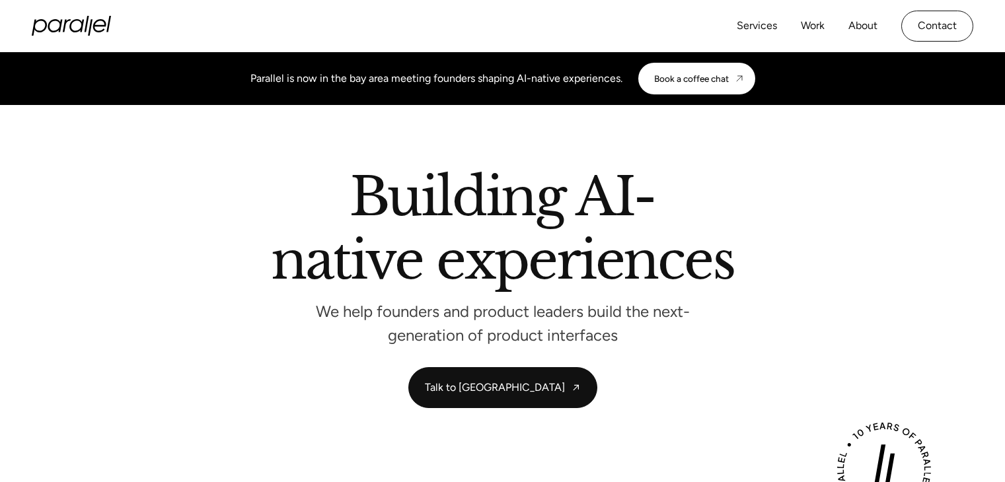 This screenshot has height=482, width=1005. I want to click on div: Parallel is now in the bay area meeting founders shaping AI-native experiences., so click(436, 79).